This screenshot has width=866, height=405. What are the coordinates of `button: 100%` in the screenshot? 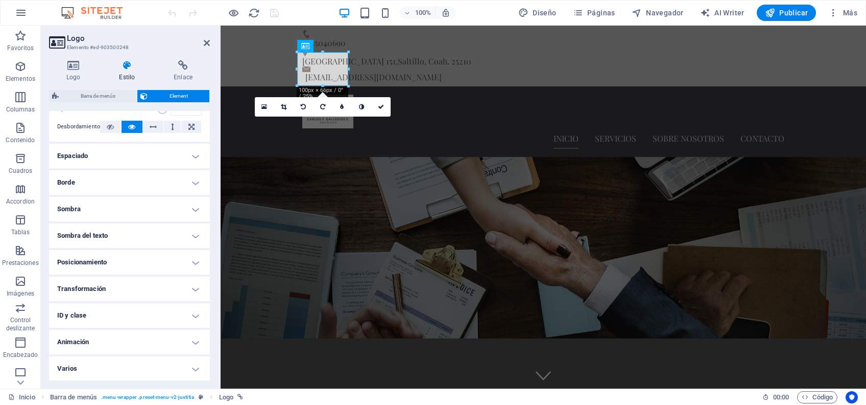 It's located at (417, 13).